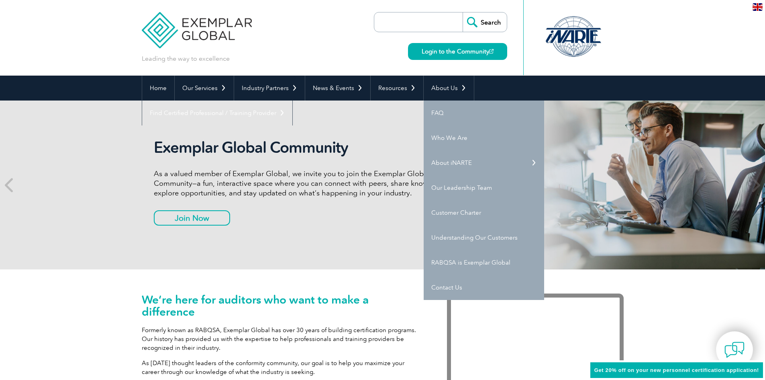 This screenshot has width=765, height=380. Describe the element at coordinates (484, 287) in the screenshot. I see `a: Contact Us` at that location.